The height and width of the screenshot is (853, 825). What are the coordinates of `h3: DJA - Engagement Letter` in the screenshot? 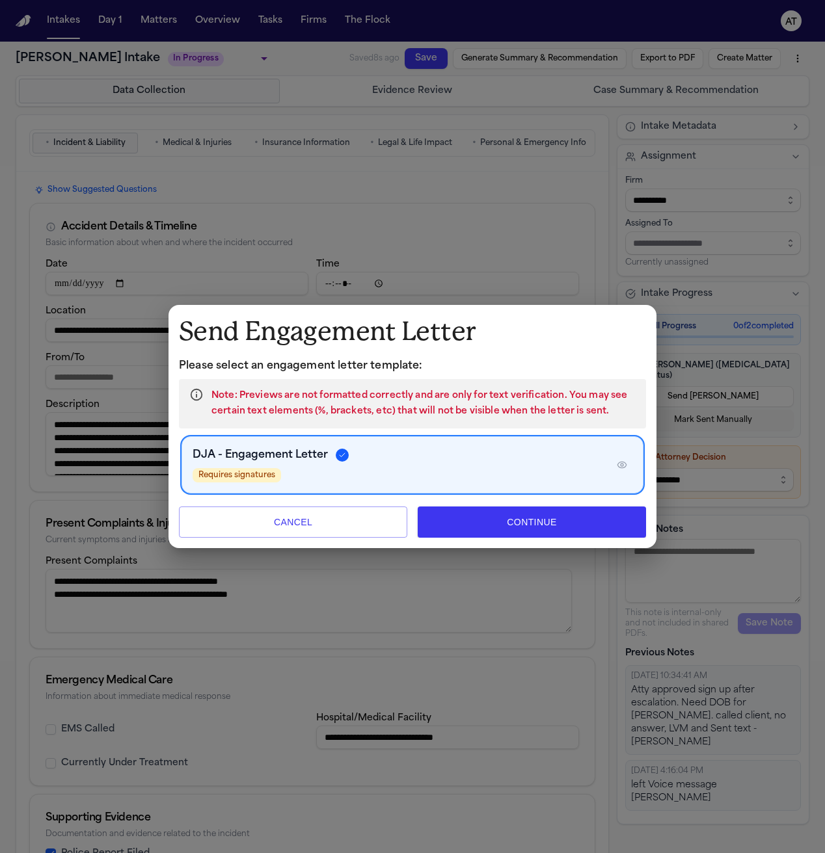 It's located at (260, 455).